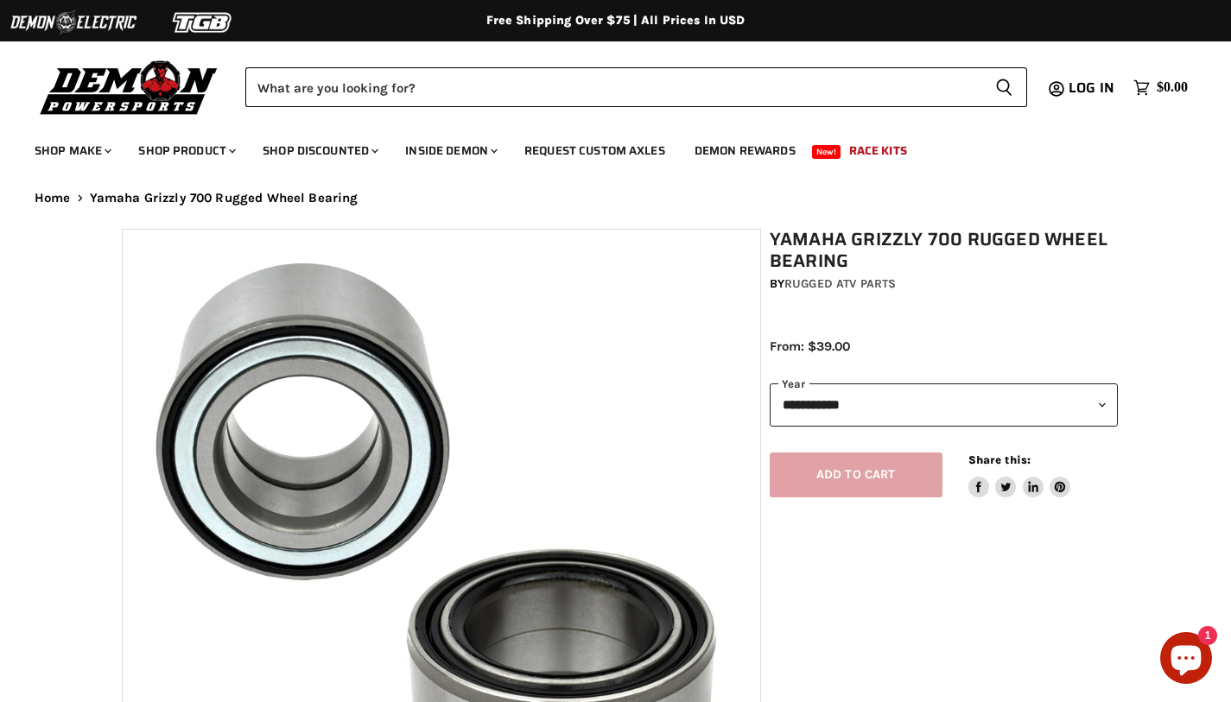 Image resolution: width=1231 pixels, height=702 pixels. What do you see at coordinates (73, 22) in the screenshot?
I see `img: Demon Electric Logo 2` at bounding box center [73, 22].